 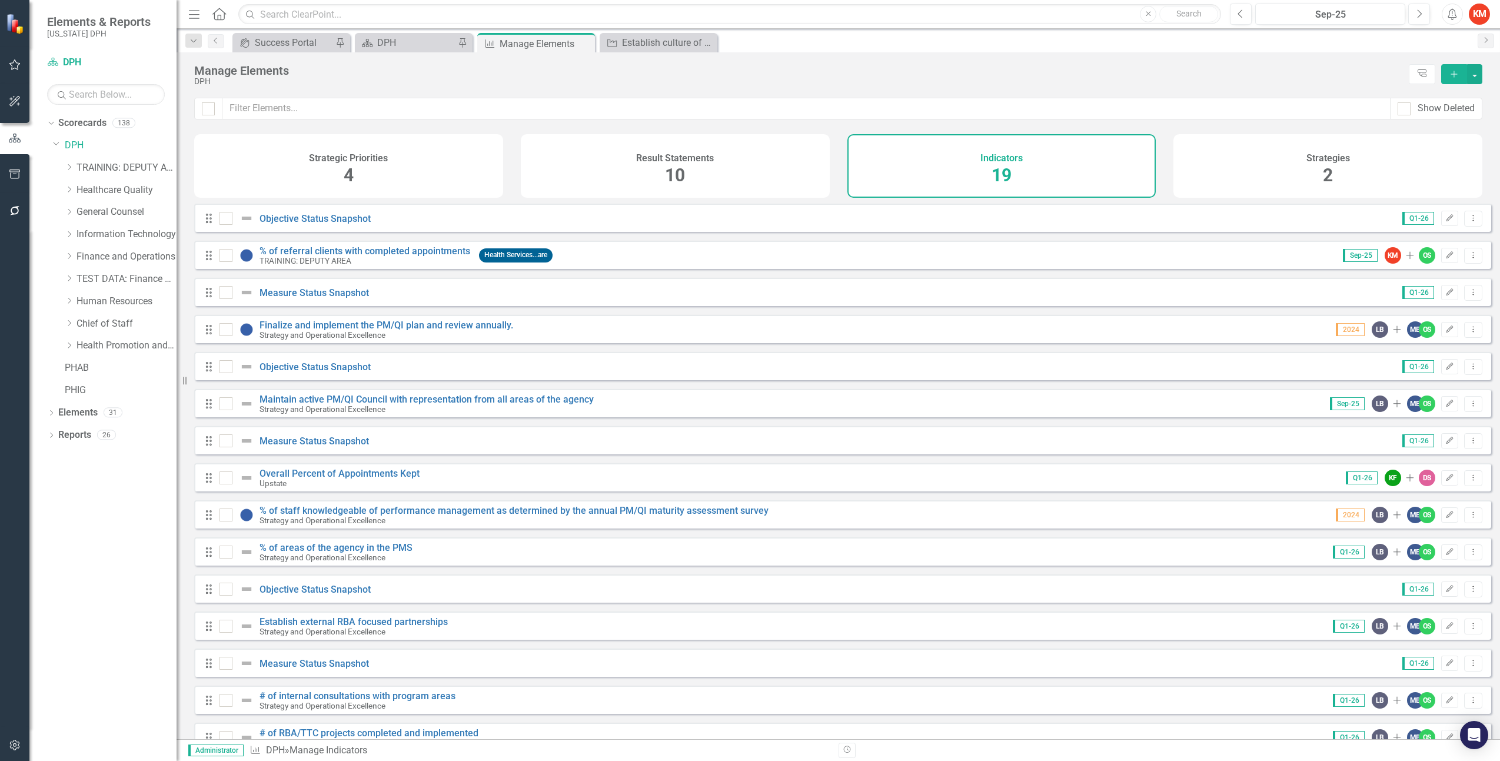 What do you see at coordinates (1480, 14) in the screenshot?
I see `button: KM` at bounding box center [1480, 14].